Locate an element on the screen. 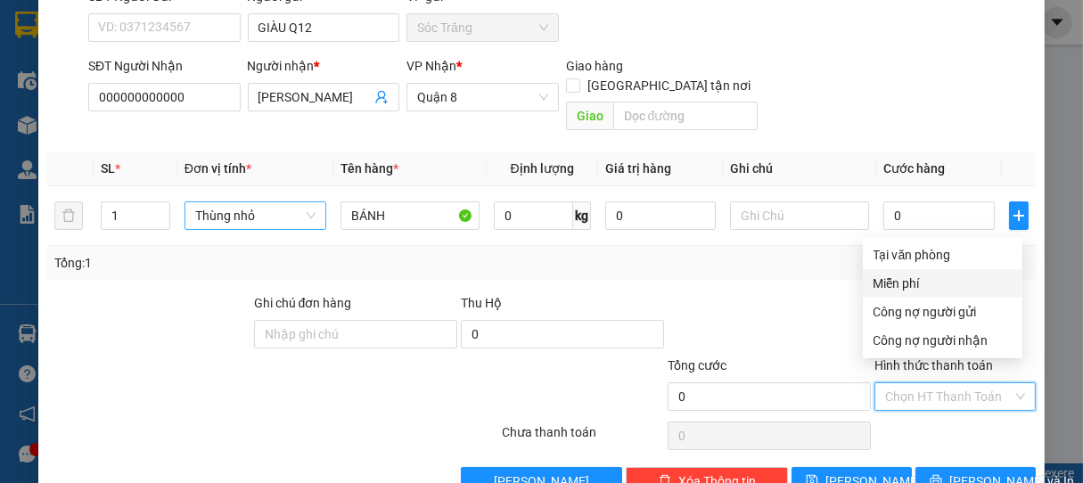  div: Người nhận is located at coordinates (324, 66).